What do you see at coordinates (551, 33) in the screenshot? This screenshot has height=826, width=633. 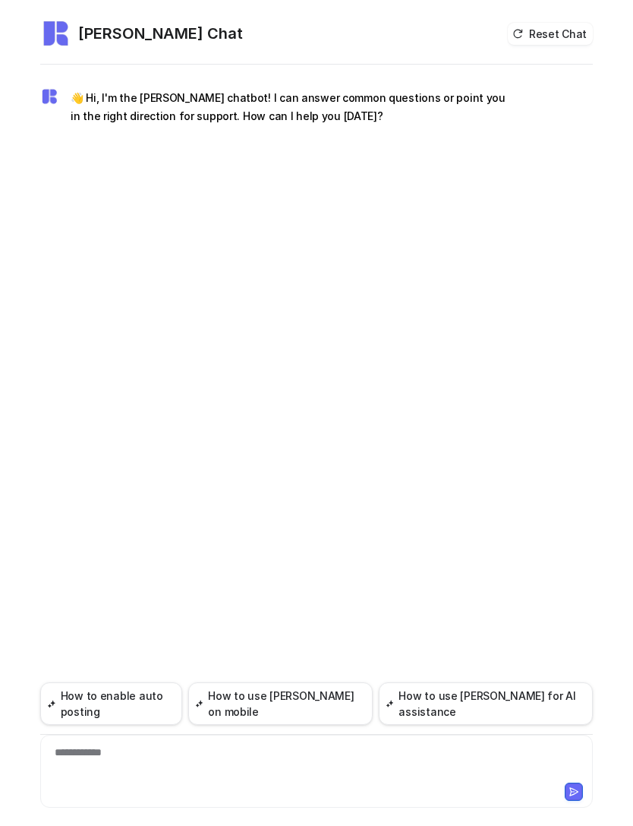 I see `button: Reset Chat` at bounding box center [551, 33].